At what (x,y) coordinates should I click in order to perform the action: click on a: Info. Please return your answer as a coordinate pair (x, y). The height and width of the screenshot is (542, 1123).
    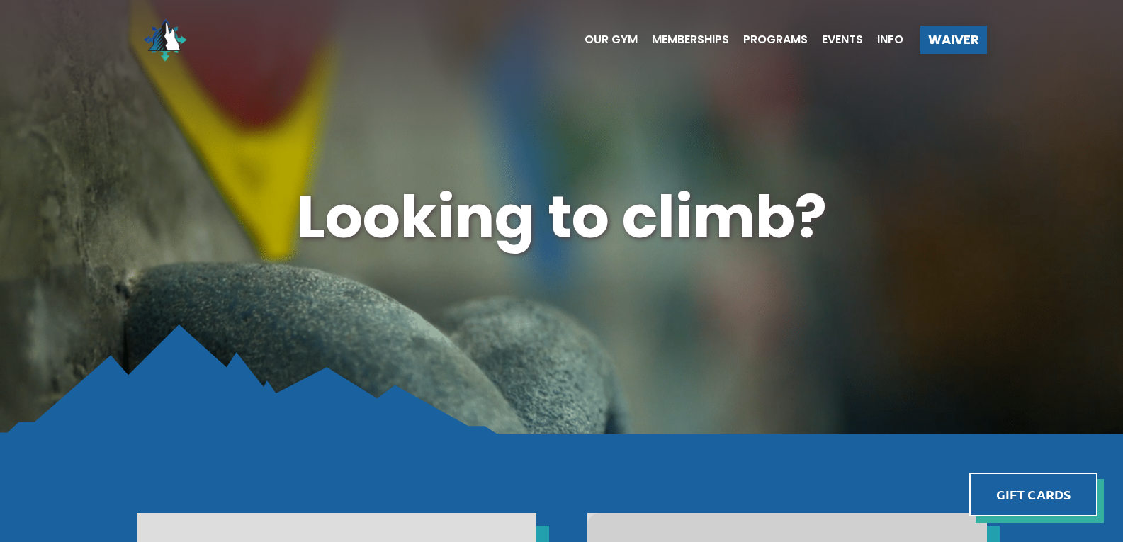
    Looking at the image, I should click on (883, 40).